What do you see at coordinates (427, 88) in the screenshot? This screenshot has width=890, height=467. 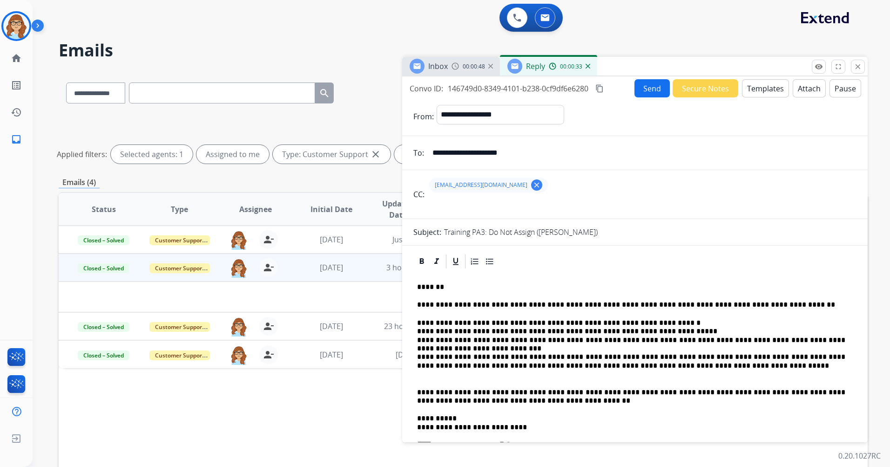 I see `p: Convo ID:` at bounding box center [427, 88].